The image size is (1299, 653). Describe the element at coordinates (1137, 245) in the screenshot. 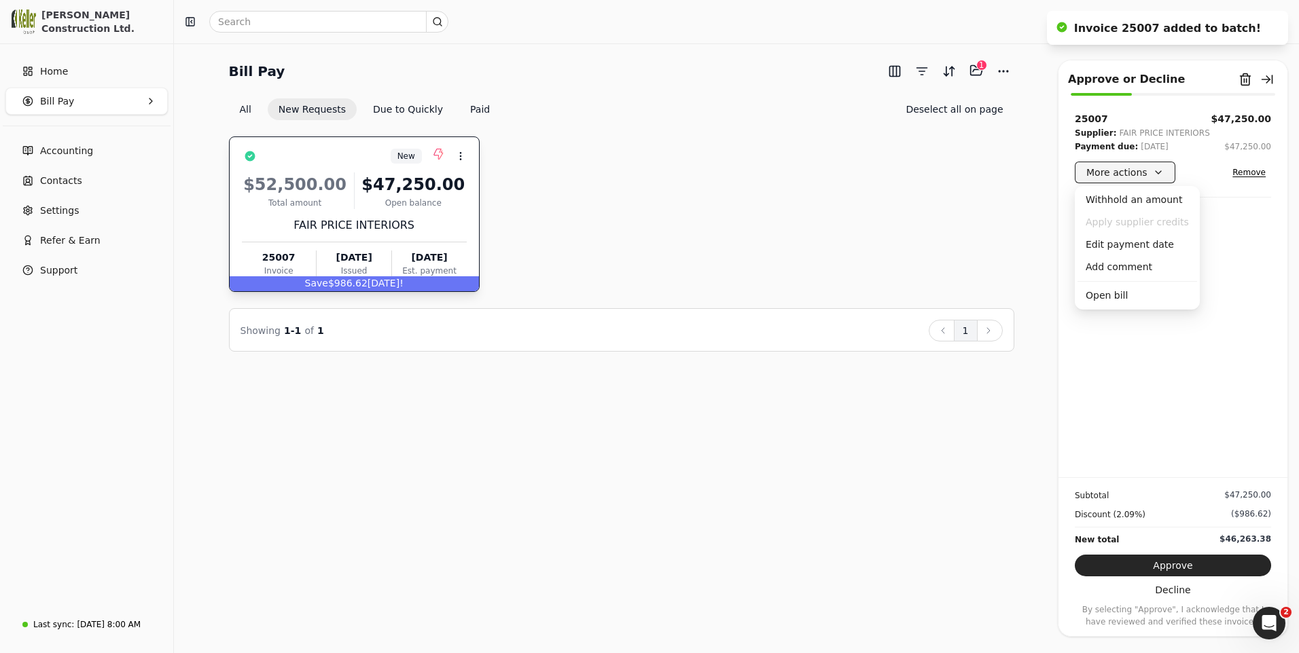

I see `div: Edit payment date` at that location.